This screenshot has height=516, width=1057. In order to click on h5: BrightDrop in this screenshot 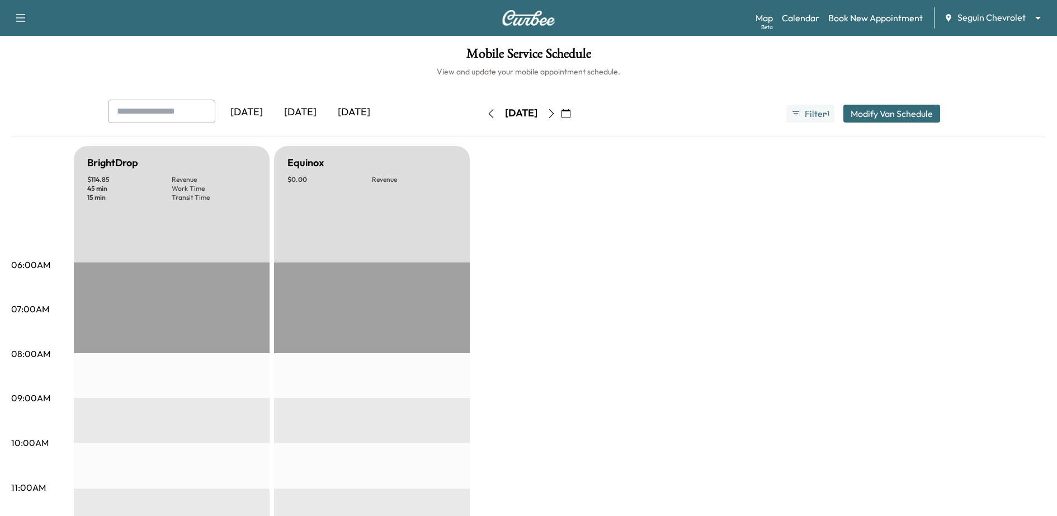, I will do `click(112, 163)`.